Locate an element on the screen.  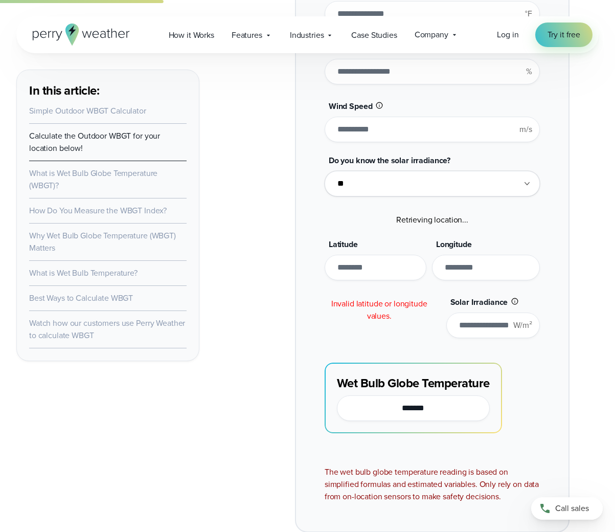
a: Call sales is located at coordinates (567, 508).